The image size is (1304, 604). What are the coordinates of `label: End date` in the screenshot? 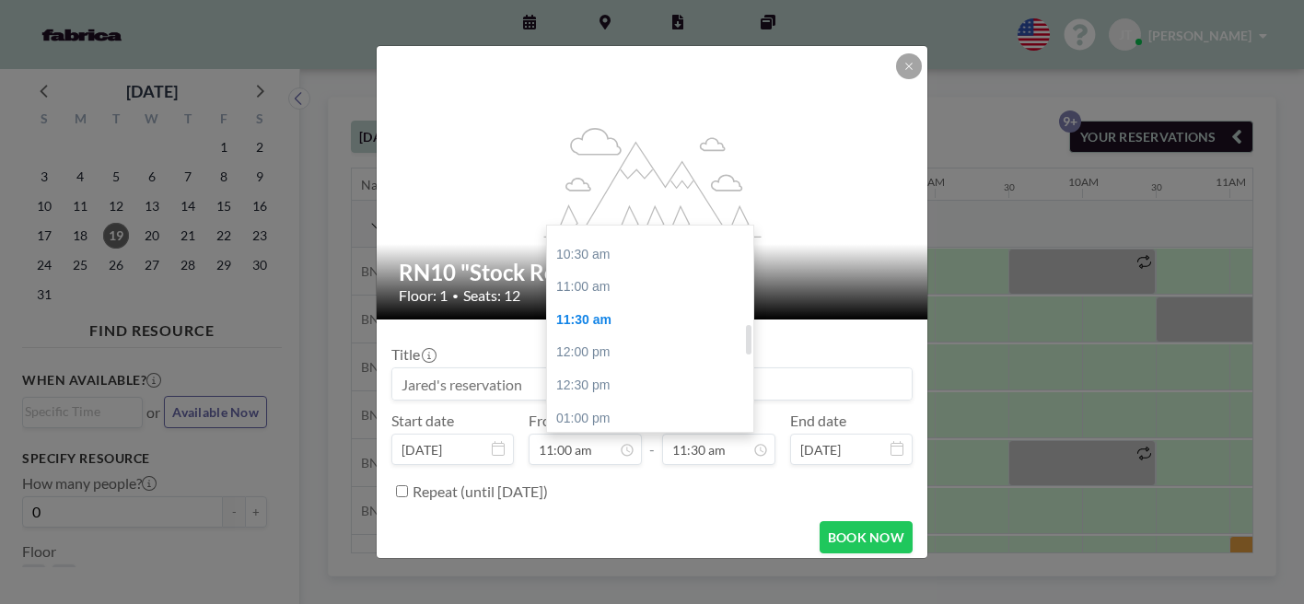 It's located at (817, 421).